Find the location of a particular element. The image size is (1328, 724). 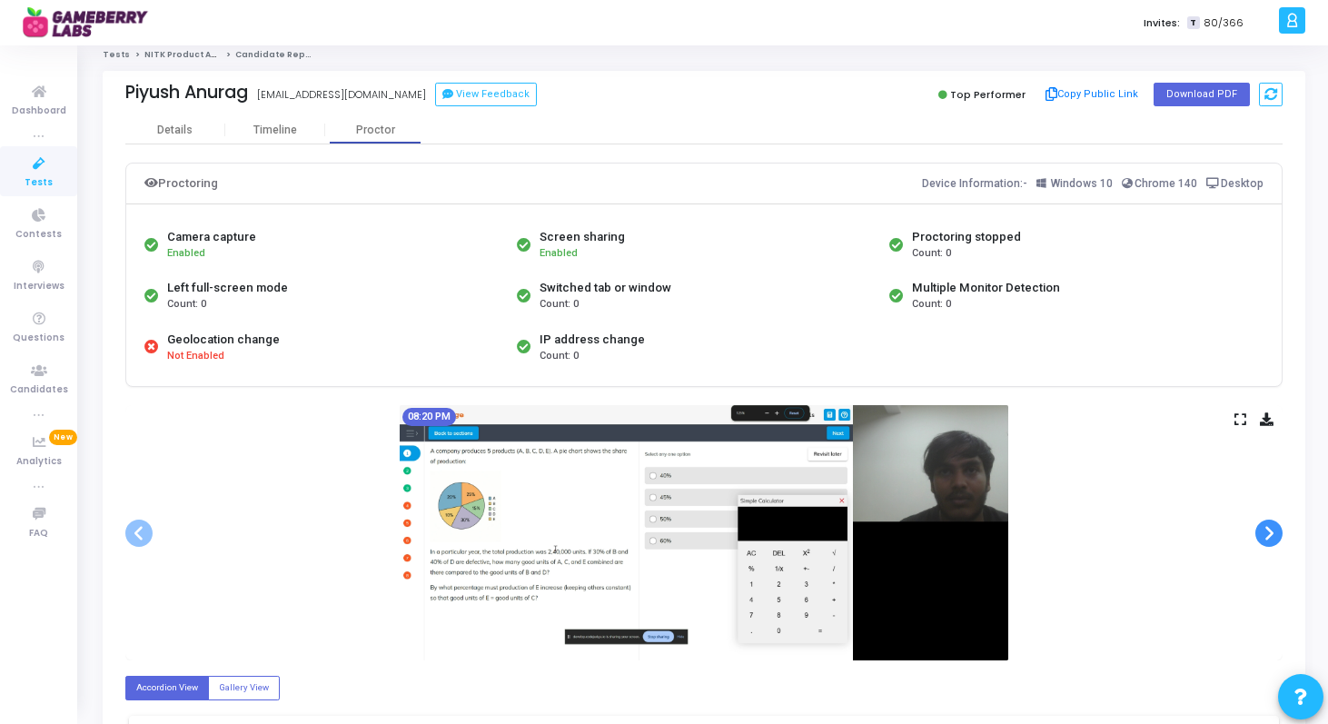

div: Left full-screen mode is located at coordinates (227, 288).